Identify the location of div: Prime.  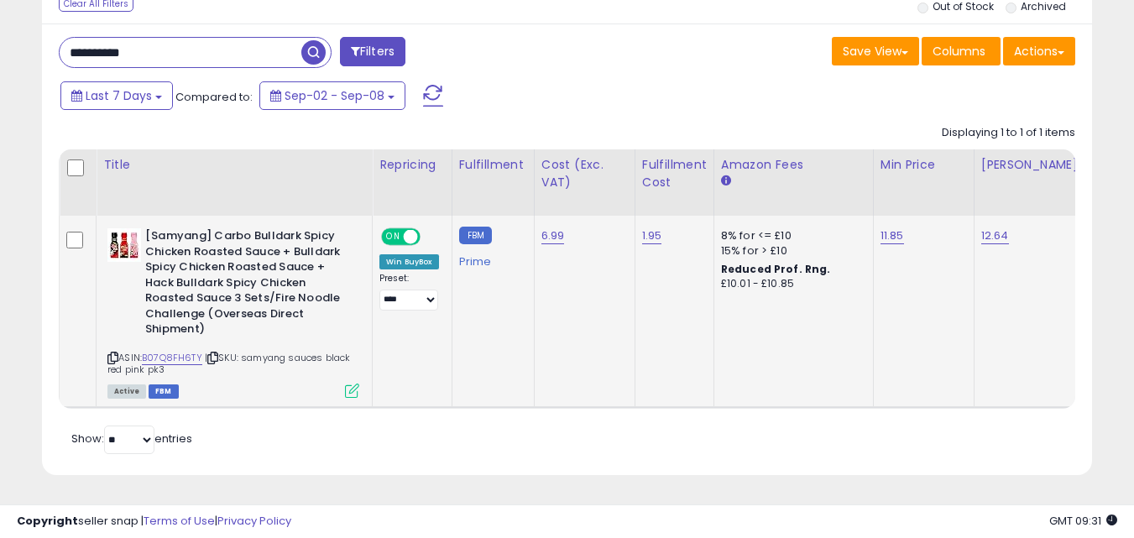
(490, 259).